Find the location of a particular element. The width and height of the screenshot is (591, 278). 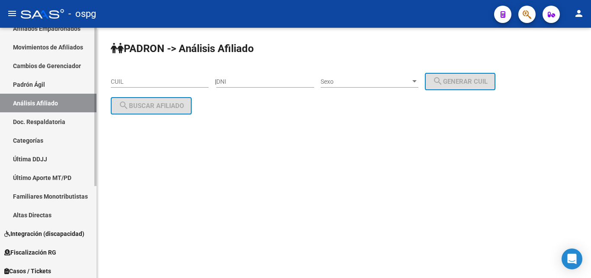

div: Open Intercom Messenger is located at coordinates (572, 258).